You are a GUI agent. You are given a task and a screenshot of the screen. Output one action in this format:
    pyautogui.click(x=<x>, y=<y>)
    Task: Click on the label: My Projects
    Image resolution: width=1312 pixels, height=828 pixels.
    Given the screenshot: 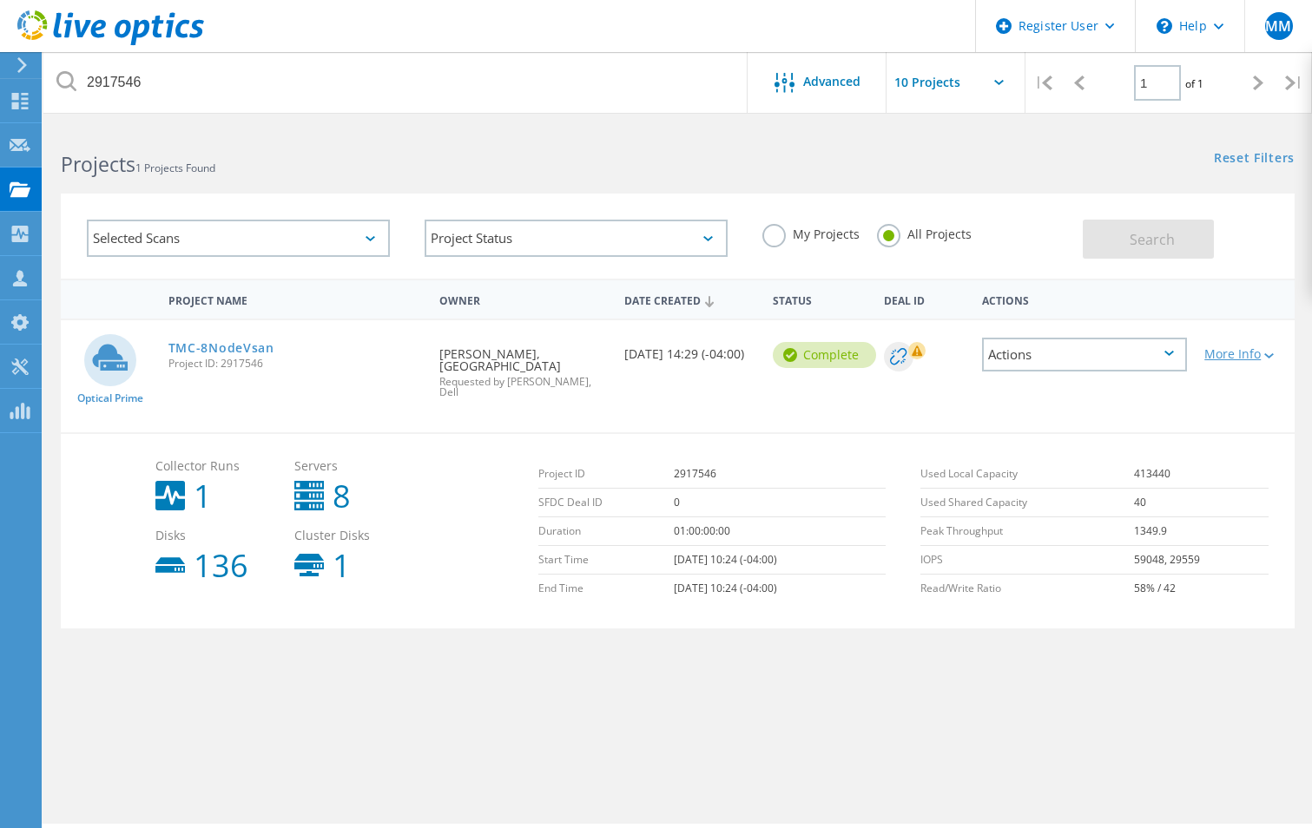 What is the action you would take?
    pyautogui.click(x=811, y=232)
    